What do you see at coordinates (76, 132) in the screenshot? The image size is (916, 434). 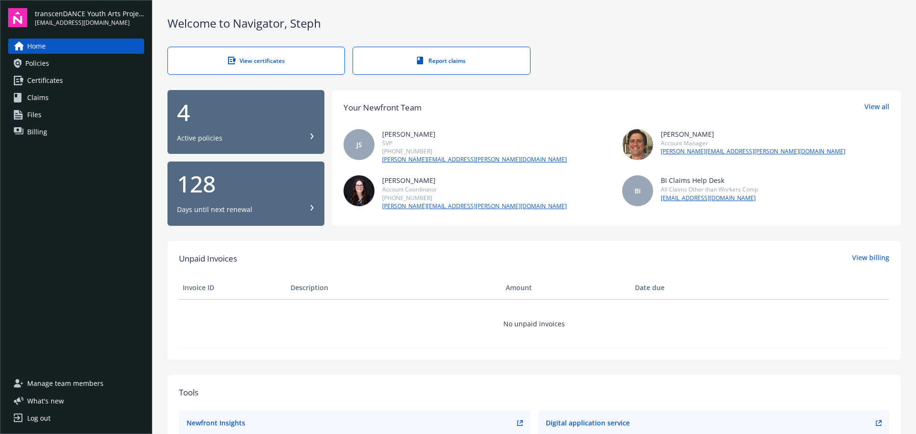 I see `a: Billing` at bounding box center [76, 132].